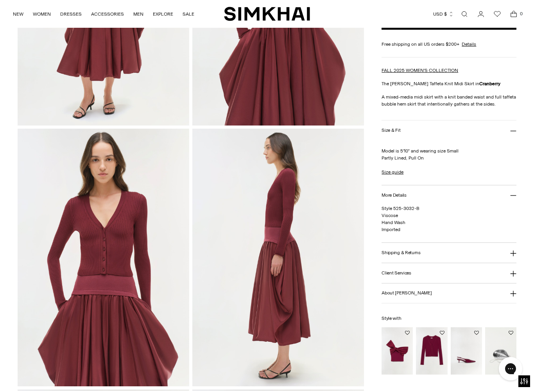 The width and height of the screenshot is (534, 391). What do you see at coordinates (401, 253) in the screenshot?
I see `h3: Shipping & Returns` at bounding box center [401, 253].